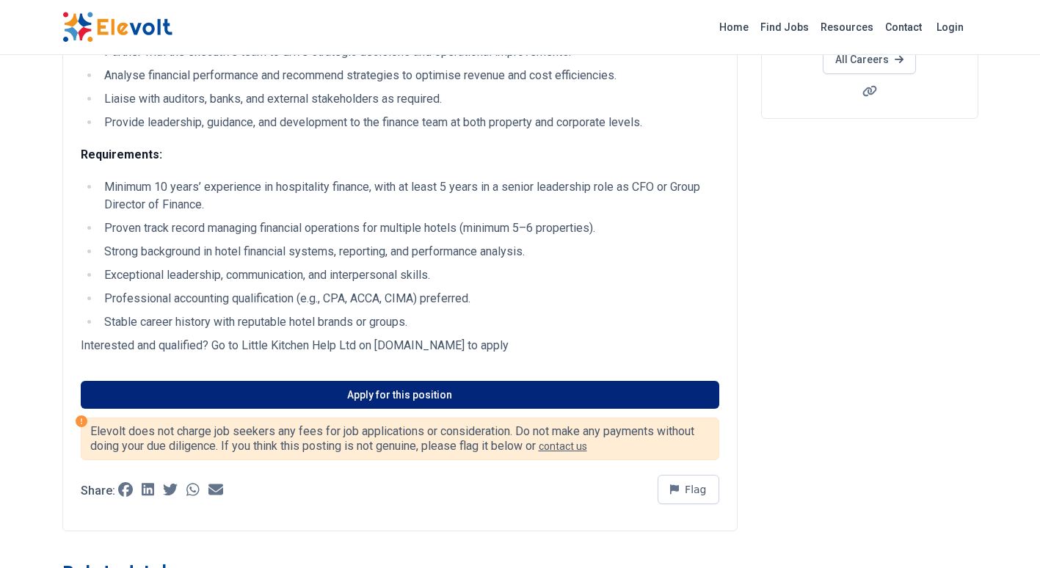  Describe the element at coordinates (117, 27) in the screenshot. I see `img: Elevolt` at that location.